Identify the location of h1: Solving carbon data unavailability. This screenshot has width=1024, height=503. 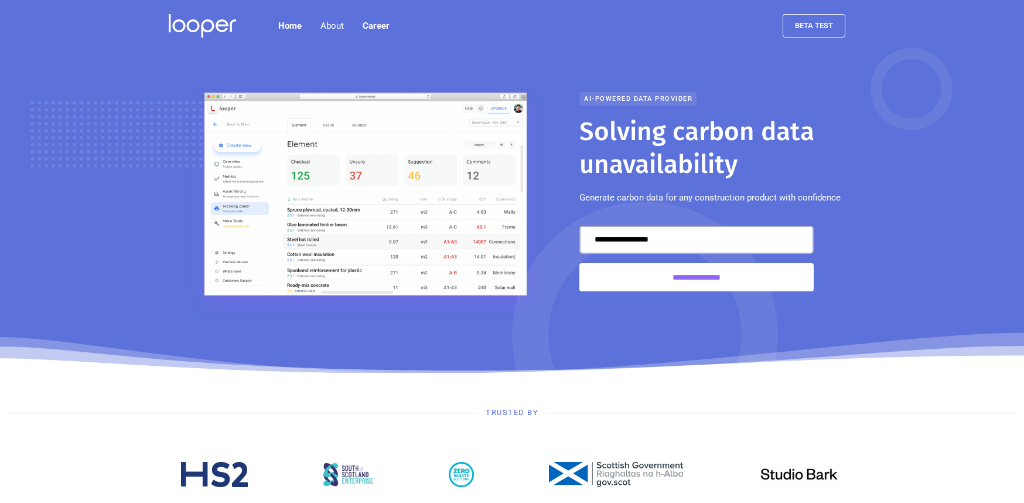
(717, 148).